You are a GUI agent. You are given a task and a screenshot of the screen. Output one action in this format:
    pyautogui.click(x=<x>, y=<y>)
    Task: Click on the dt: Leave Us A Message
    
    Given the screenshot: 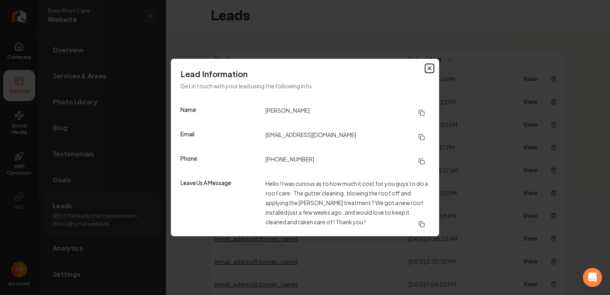 What is the action you would take?
    pyautogui.click(x=220, y=205)
    